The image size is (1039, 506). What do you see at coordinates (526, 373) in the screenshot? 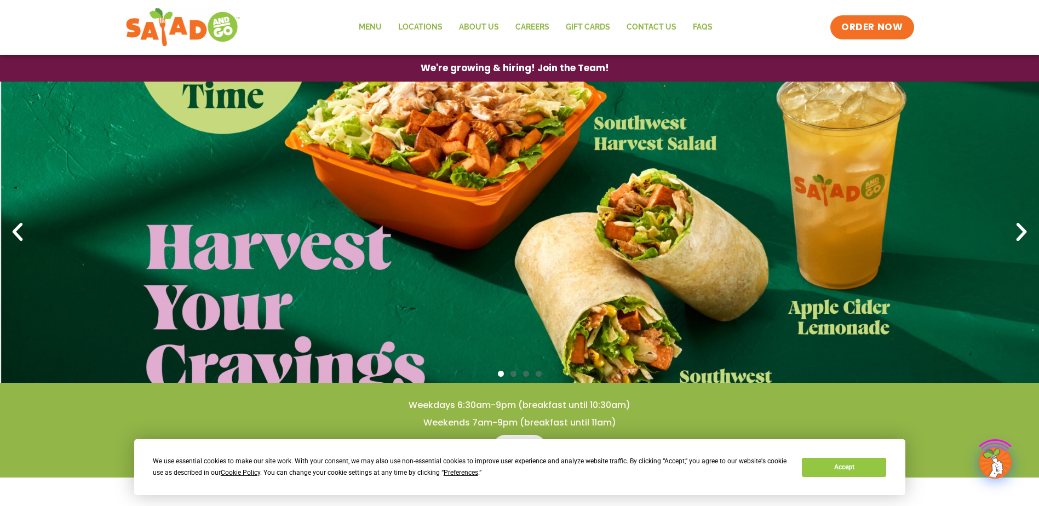
I see `span: Go to slide 3` at bounding box center [526, 373].